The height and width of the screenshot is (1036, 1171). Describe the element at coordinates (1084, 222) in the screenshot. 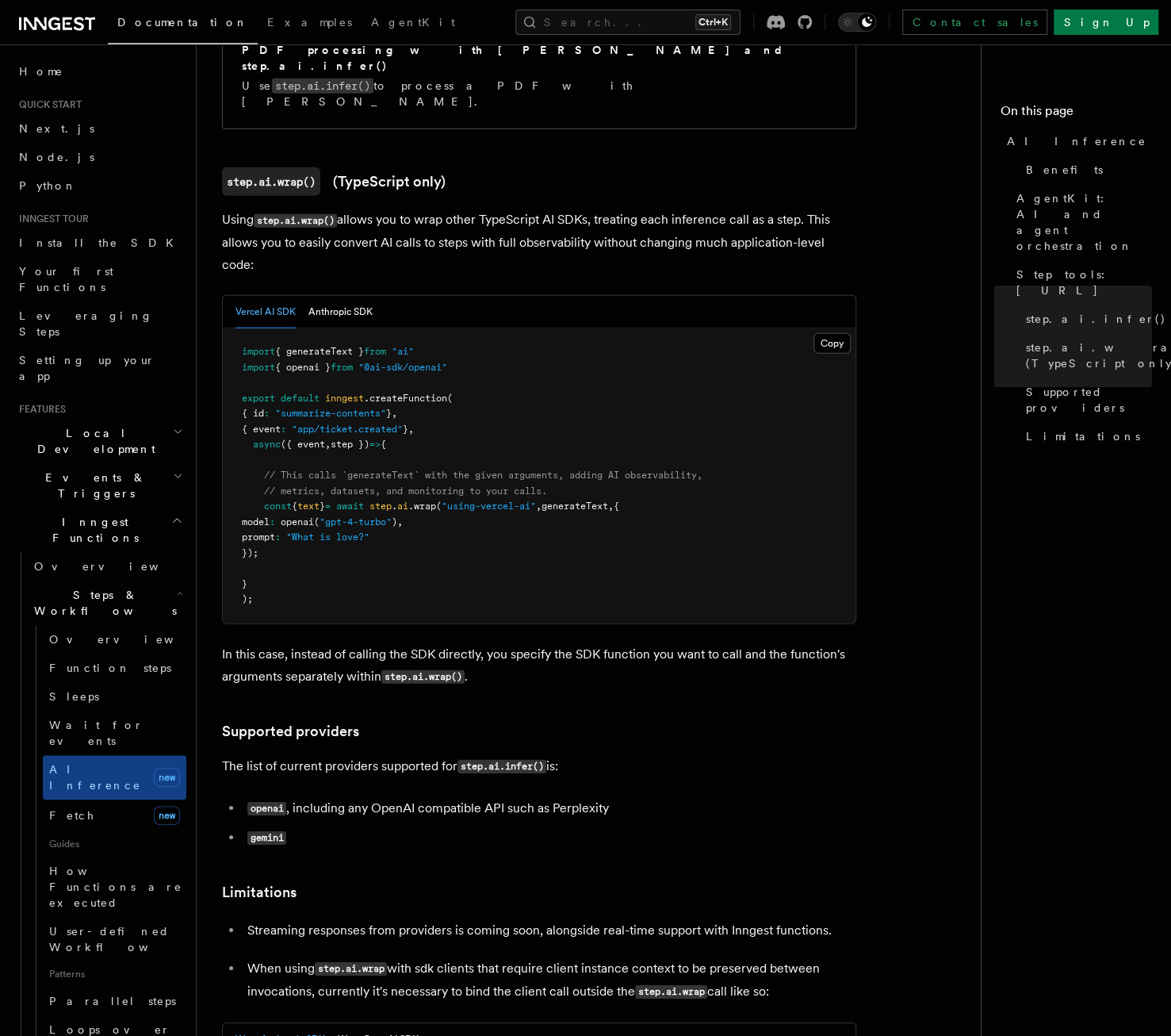

I see `span: AgentKit: AI and agent orchestration` at that location.